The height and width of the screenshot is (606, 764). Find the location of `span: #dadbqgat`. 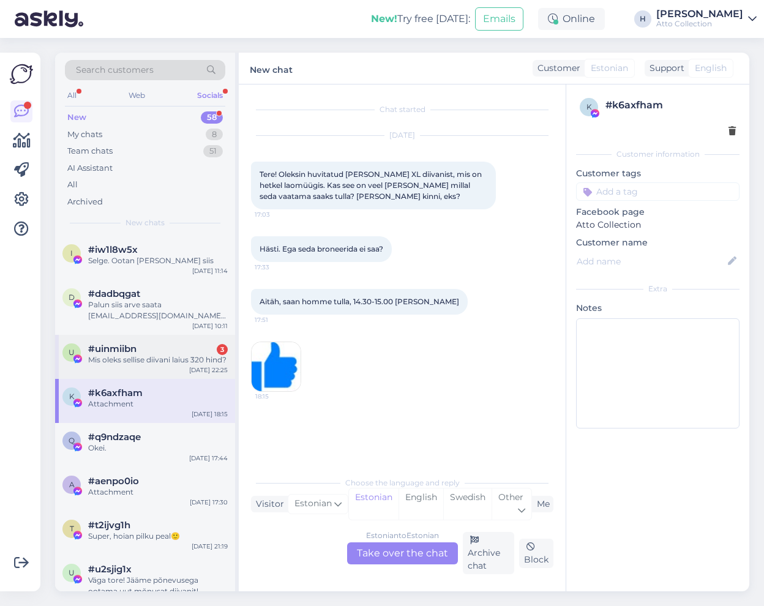

span: #dadbqgat is located at coordinates (114, 294).